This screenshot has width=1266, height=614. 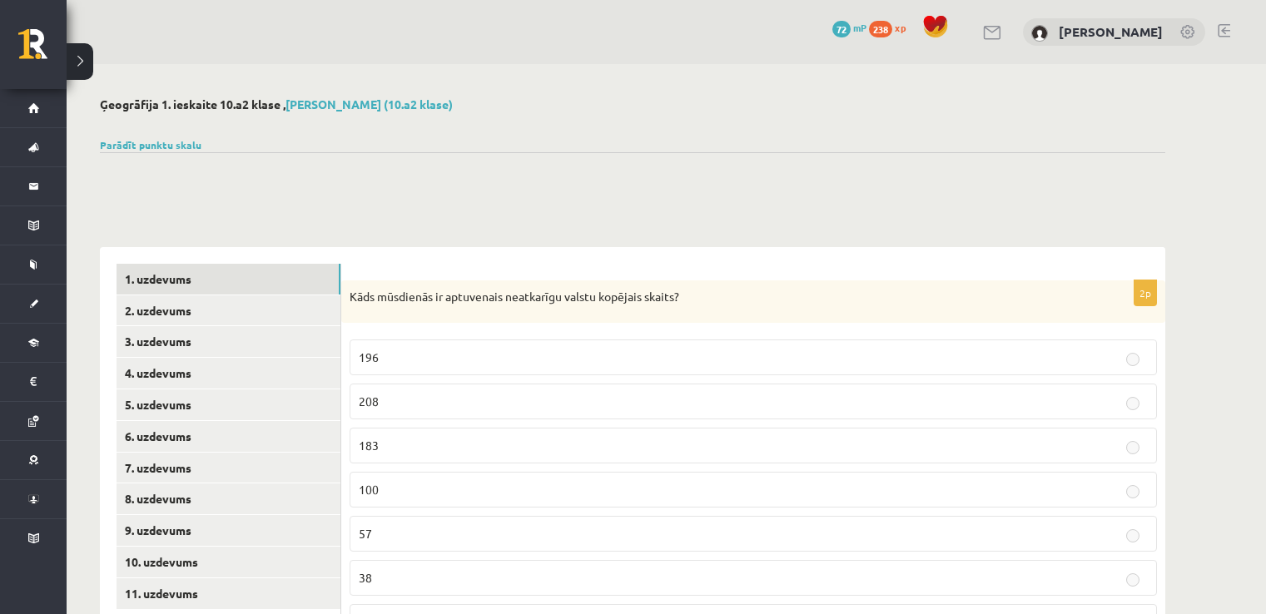 I want to click on a: 9. uzdevums, so click(x=228, y=530).